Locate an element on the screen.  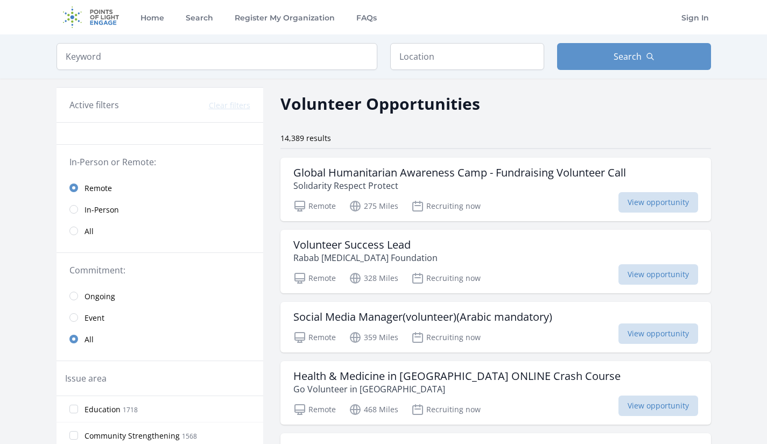
legend: In-Person or Remote: is located at coordinates (160, 162).